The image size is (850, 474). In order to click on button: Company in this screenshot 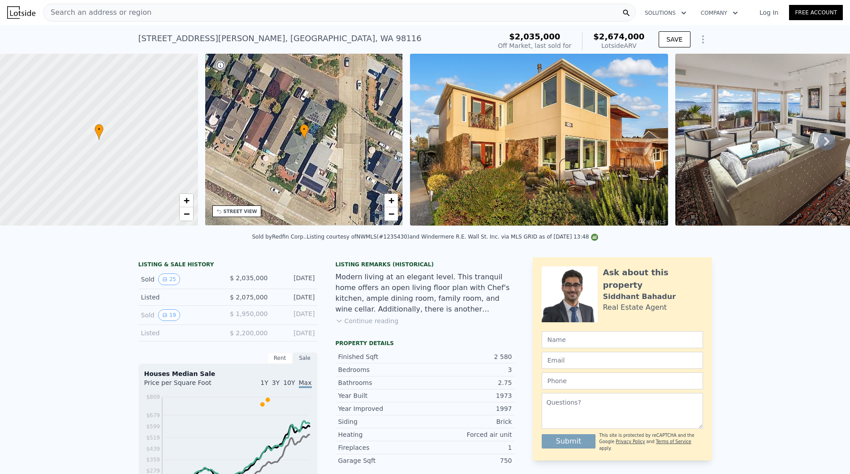, I will do `click(719, 13)`.